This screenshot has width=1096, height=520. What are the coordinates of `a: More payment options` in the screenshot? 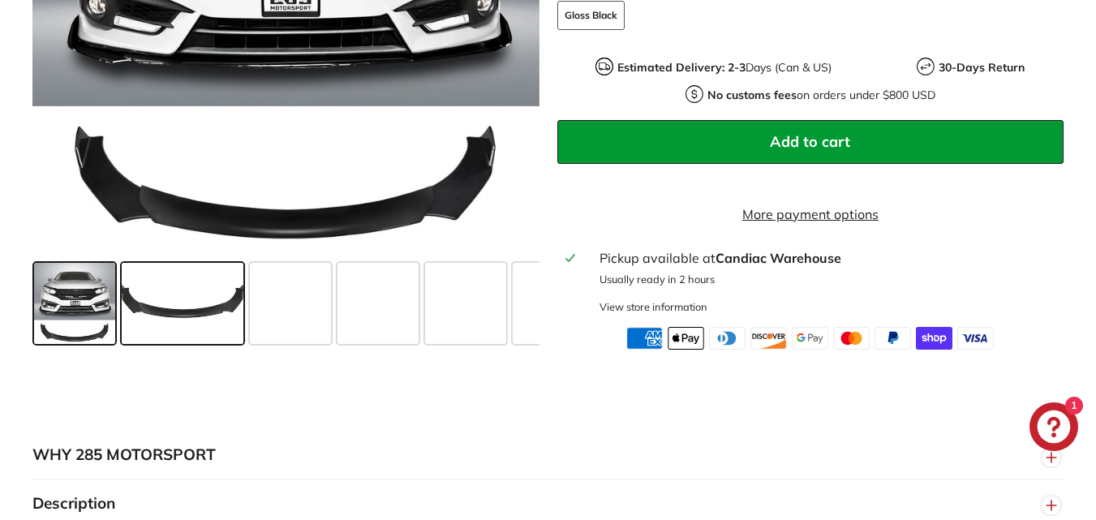 It's located at (810, 214).